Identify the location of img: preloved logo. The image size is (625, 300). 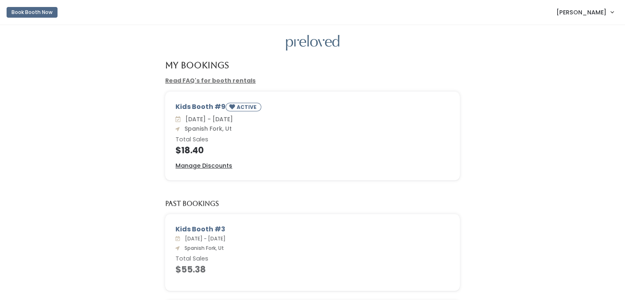
(313, 43).